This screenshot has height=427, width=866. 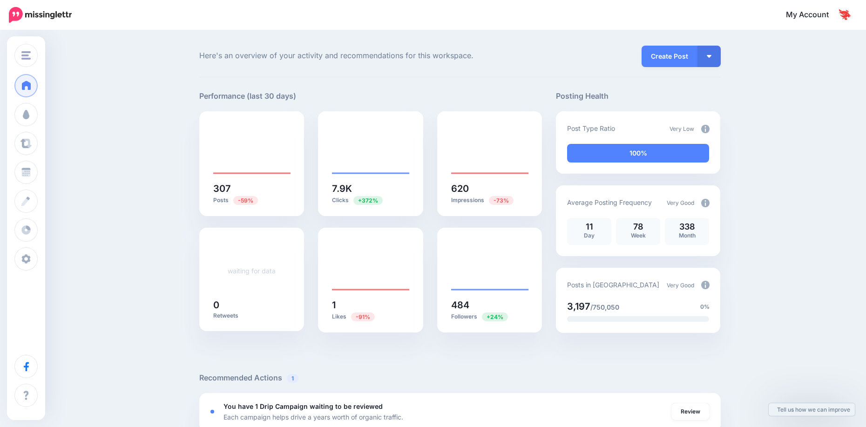 I want to click on h5: 1, so click(x=371, y=305).